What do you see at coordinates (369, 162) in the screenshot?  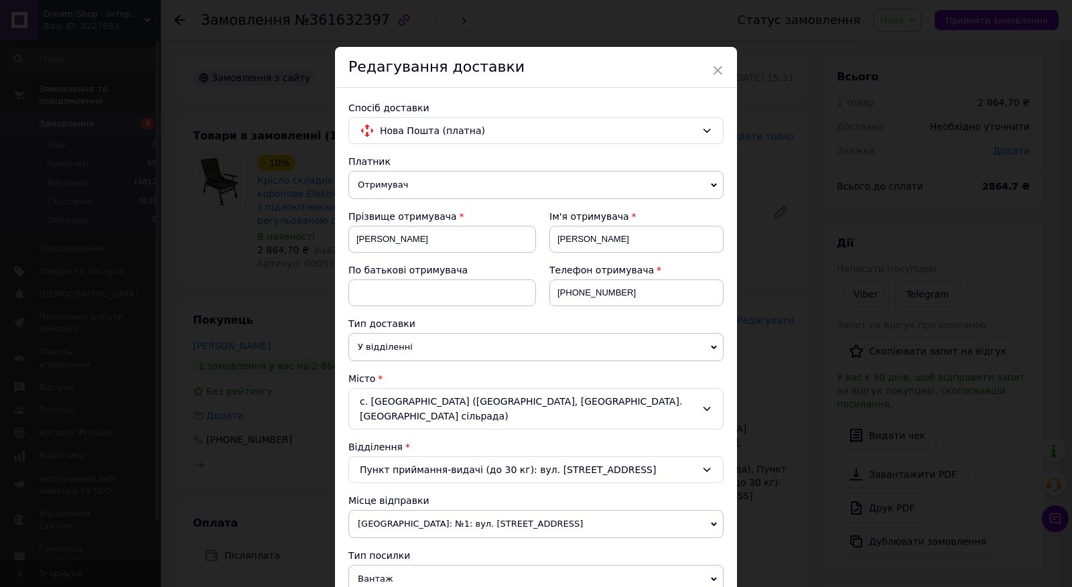 I see `span: Платник` at bounding box center [369, 162].